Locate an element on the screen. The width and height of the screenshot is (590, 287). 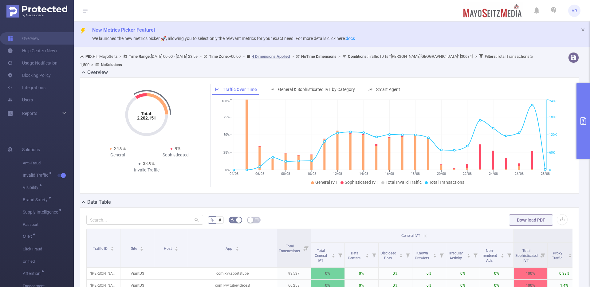
tspan: 0% is located at coordinates (228, 170).